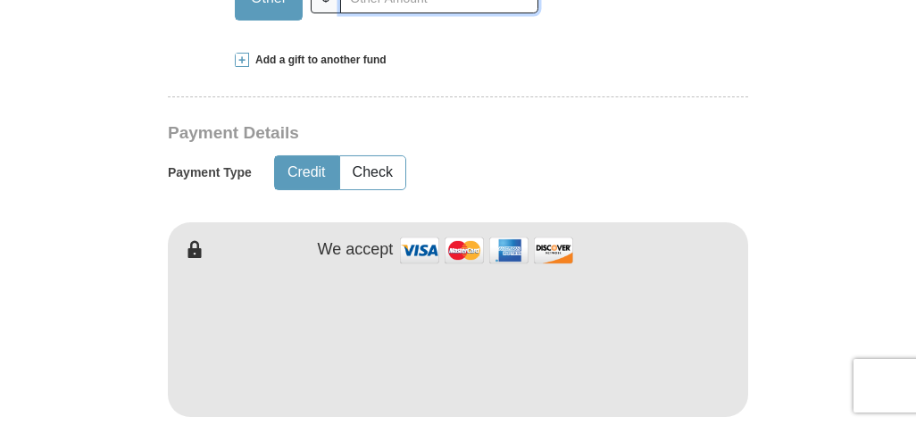 Image resolution: width=916 pixels, height=425 pixels. Describe the element at coordinates (210, 172) in the screenshot. I see `h5: Payment Type` at that location.